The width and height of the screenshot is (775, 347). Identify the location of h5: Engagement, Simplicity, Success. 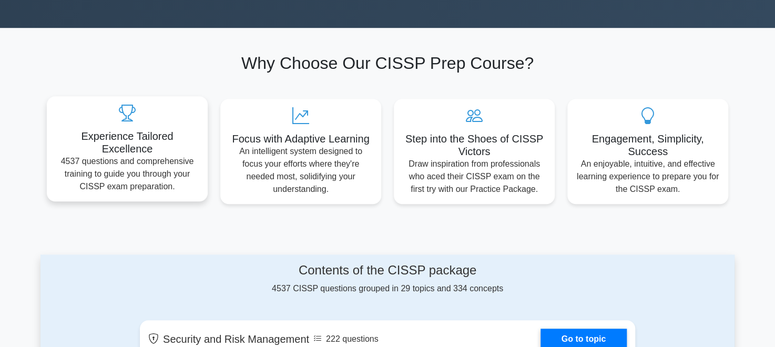
(648, 145).